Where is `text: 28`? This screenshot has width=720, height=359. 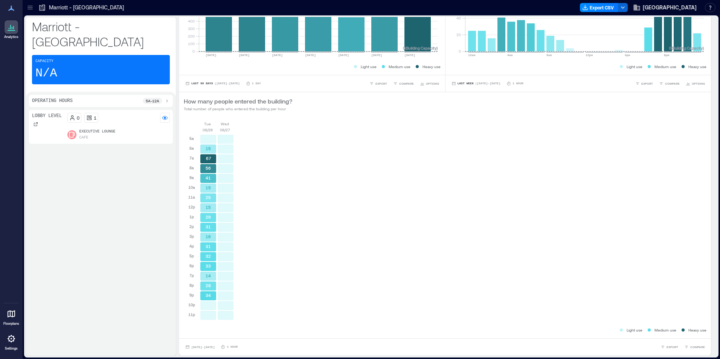
text: 28 is located at coordinates (208, 286).